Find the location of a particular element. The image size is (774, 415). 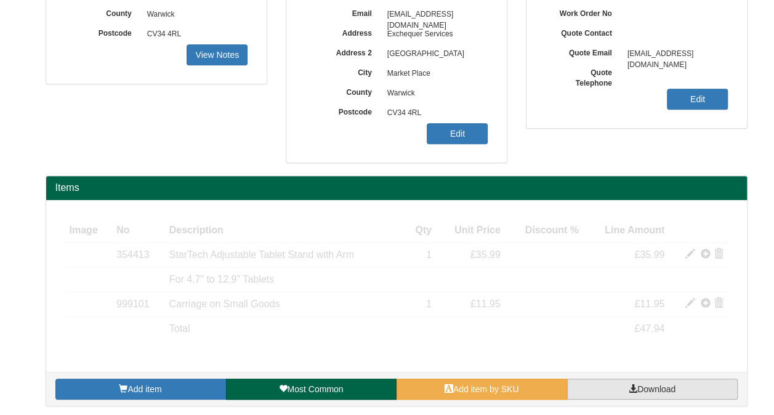

td: 999101 is located at coordinates (137, 305).